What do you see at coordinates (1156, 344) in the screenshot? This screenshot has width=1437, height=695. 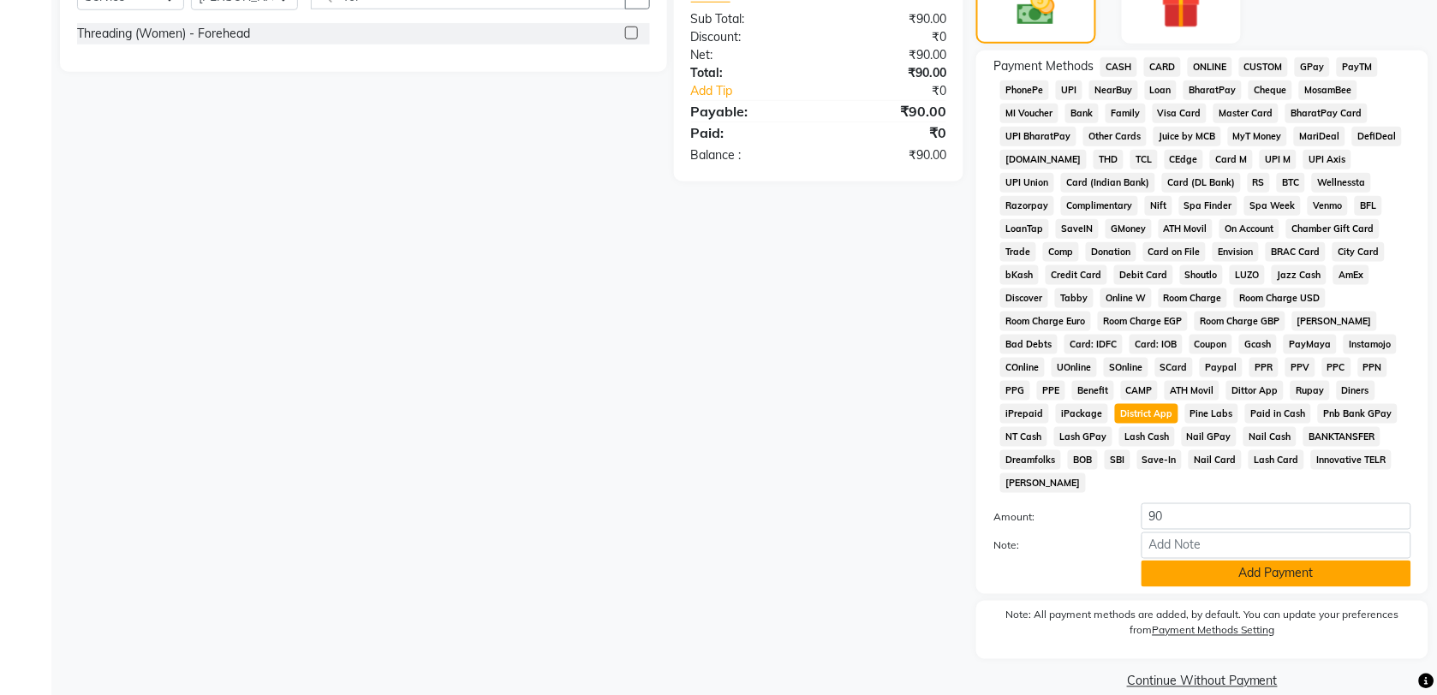 I see `span: Card: IOB` at bounding box center [1156, 344].